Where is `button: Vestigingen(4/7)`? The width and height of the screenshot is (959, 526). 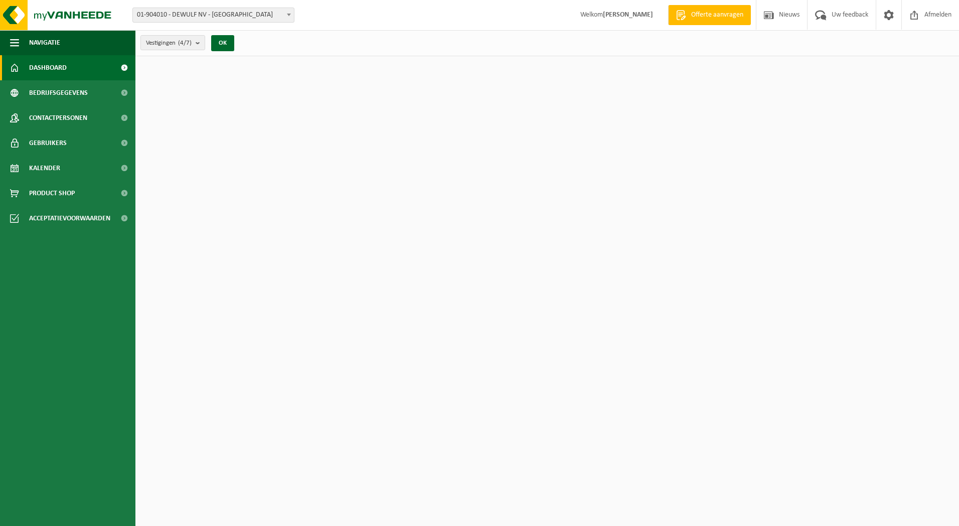
button: Vestigingen(4/7) is located at coordinates (173, 43).